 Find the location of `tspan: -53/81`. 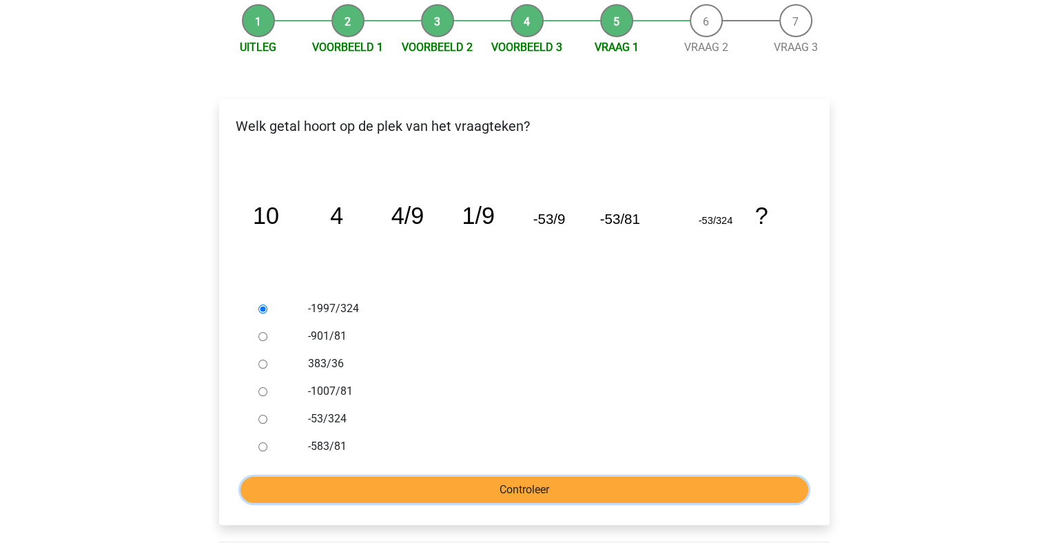

tspan: -53/81 is located at coordinates (620, 218).